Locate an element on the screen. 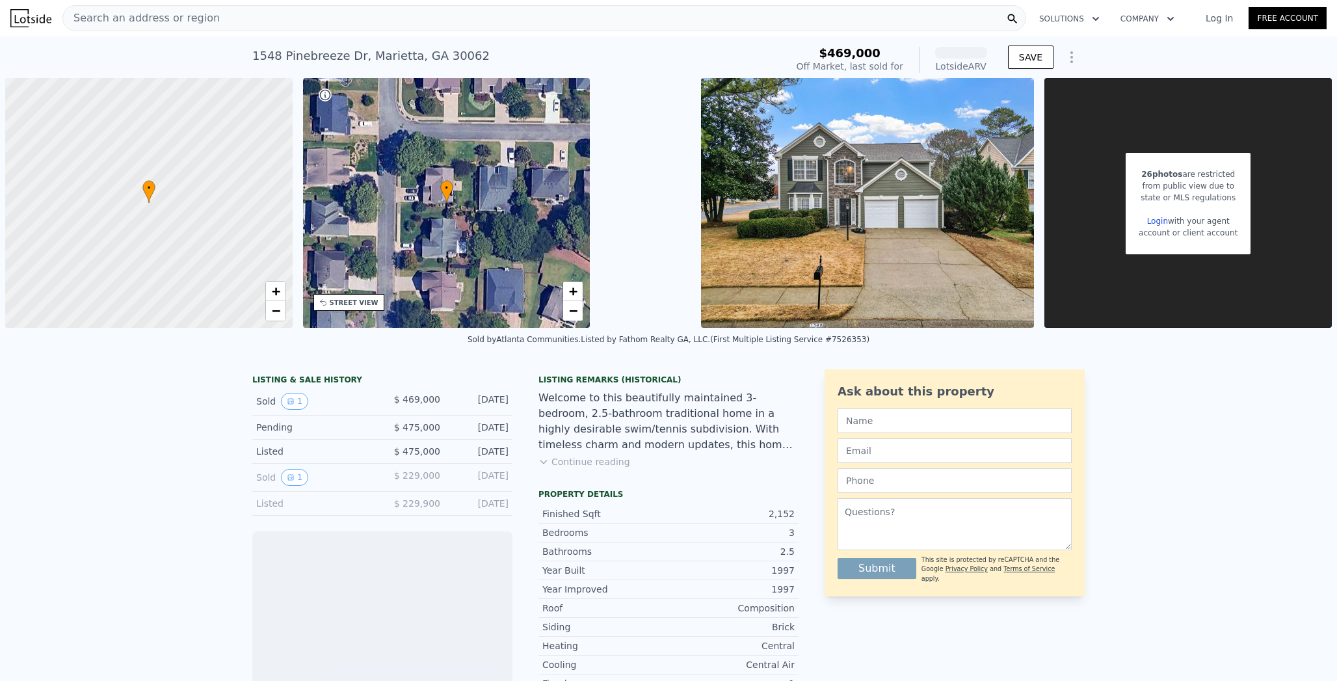 Image resolution: width=1337 pixels, height=681 pixels. div: account or client account is located at coordinates (1188, 233).